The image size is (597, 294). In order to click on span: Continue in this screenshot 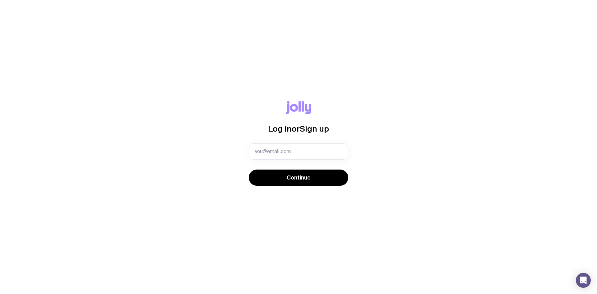, I will do `click(299, 178)`.